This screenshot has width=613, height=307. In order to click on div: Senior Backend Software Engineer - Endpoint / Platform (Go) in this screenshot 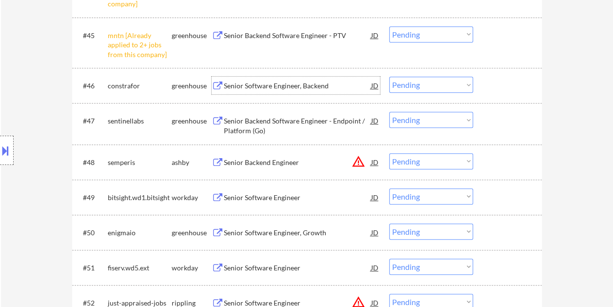, I will do `click(297, 125)`.